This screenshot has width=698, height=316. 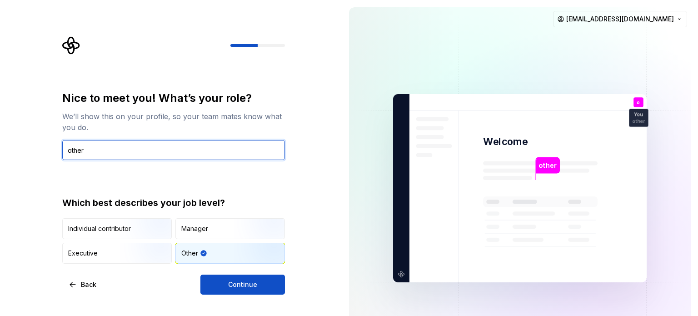 What do you see at coordinates (243, 284) in the screenshot?
I see `button: Continue` at bounding box center [243, 284].